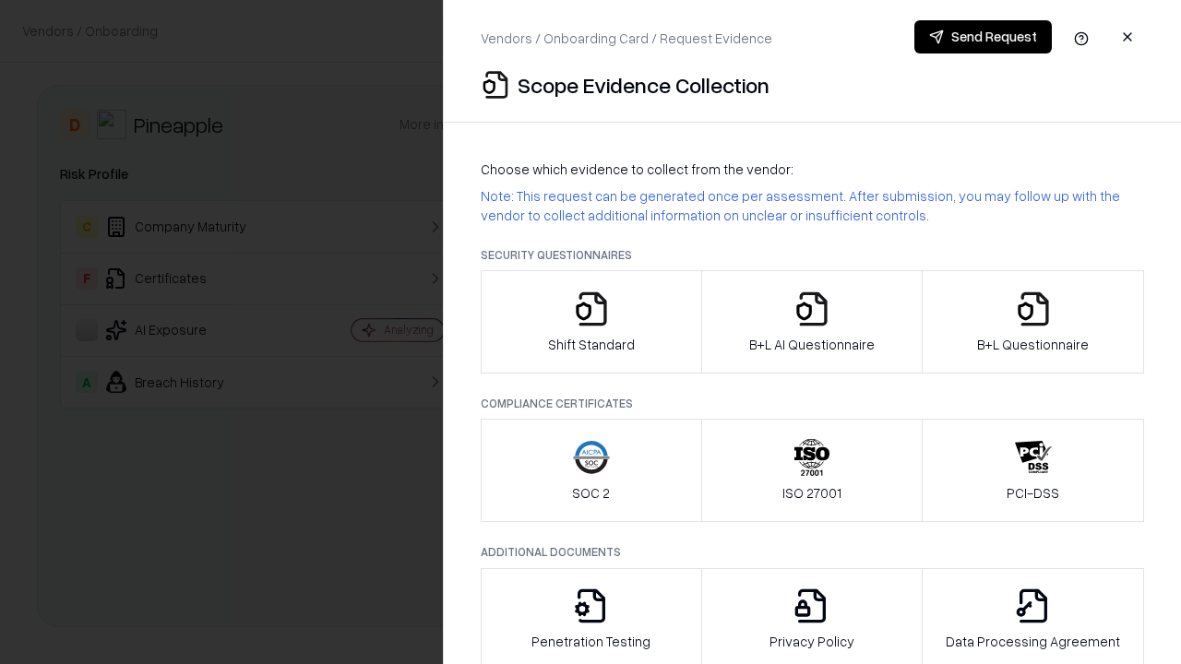 The height and width of the screenshot is (664, 1181). What do you see at coordinates (591, 344) in the screenshot?
I see `p: Shift Standard` at bounding box center [591, 344].